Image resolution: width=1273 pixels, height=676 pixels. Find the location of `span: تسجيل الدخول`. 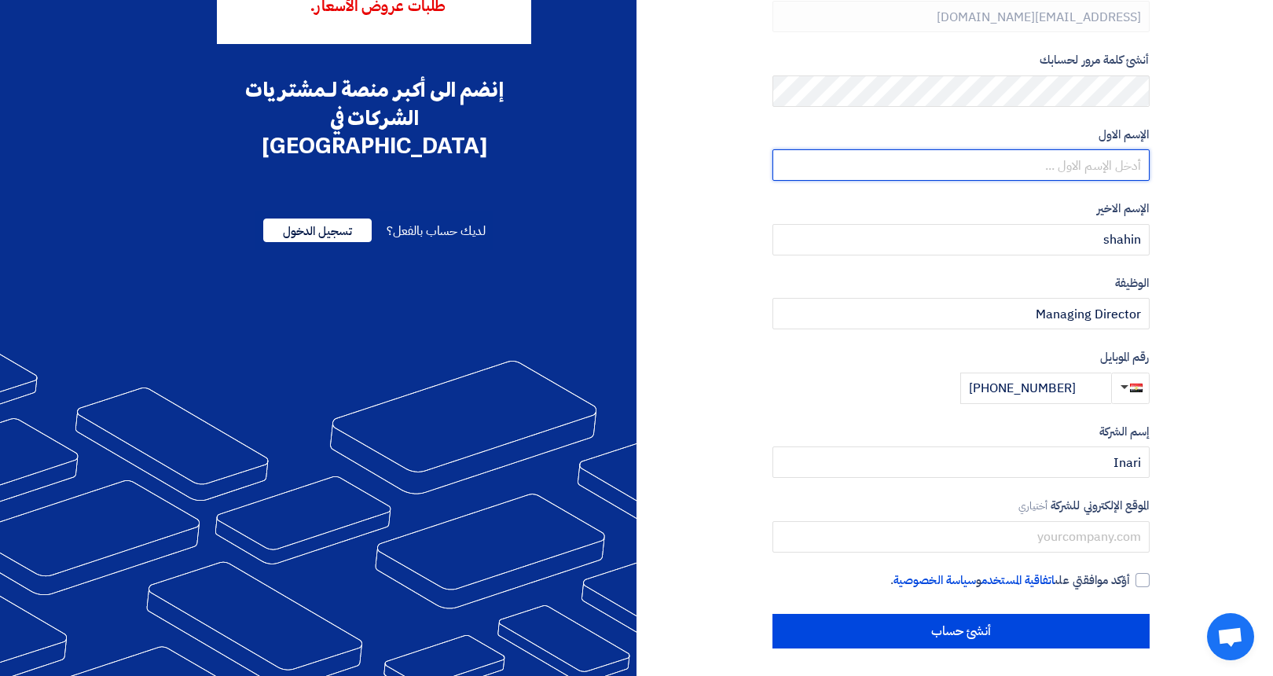

span: تسجيل الدخول is located at coordinates (317, 230).